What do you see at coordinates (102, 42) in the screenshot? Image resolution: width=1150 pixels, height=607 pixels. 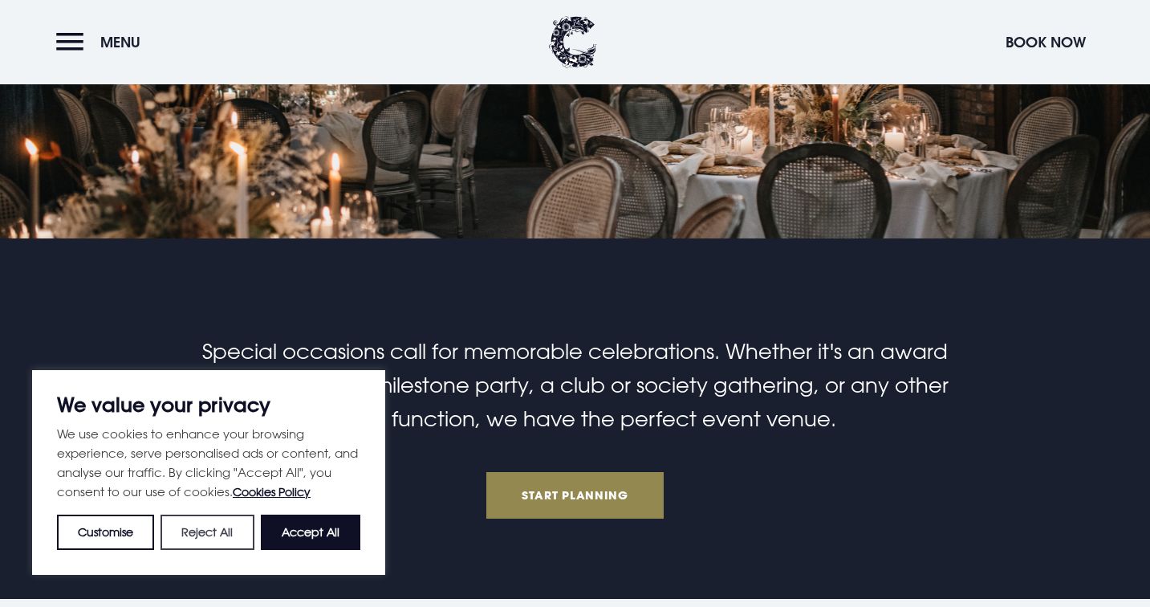 I see `button: Menu` at bounding box center [102, 42].